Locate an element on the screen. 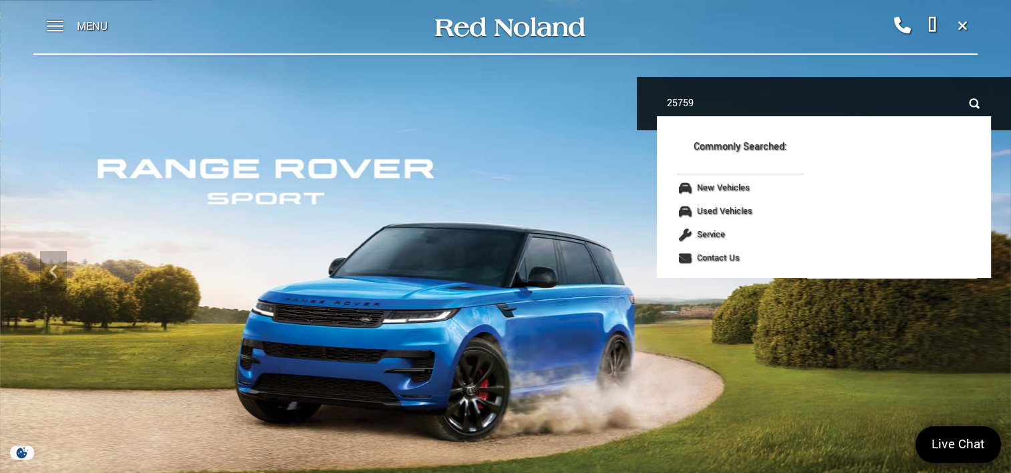 The width and height of the screenshot is (1011, 473). a: Service is located at coordinates (740, 235).